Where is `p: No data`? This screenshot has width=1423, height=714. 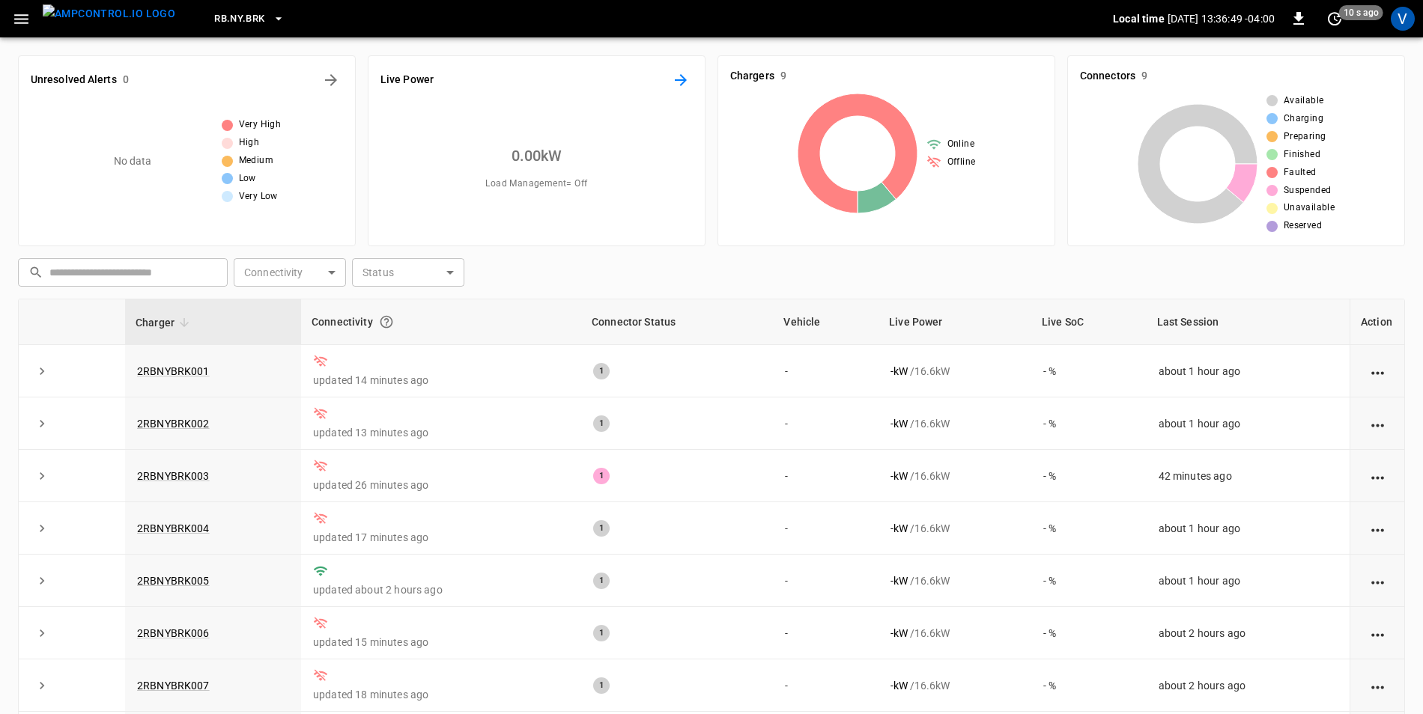
p: No data is located at coordinates (133, 161).